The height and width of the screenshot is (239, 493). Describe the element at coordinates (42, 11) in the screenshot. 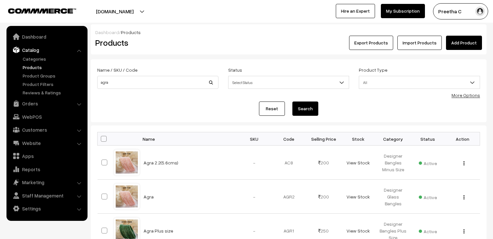

I see `img: COMMMERCE` at that location.